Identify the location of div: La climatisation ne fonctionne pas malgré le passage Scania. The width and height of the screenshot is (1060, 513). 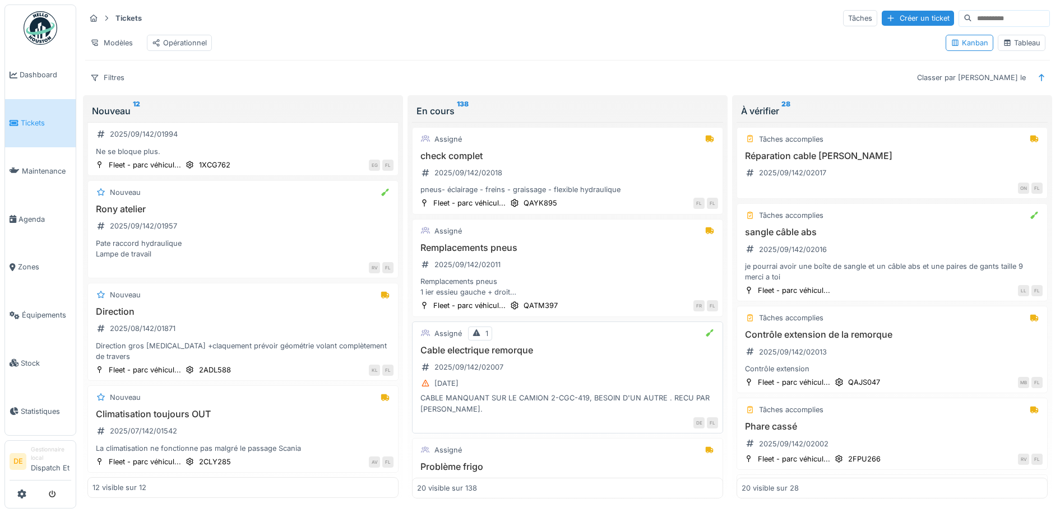
(243, 448).